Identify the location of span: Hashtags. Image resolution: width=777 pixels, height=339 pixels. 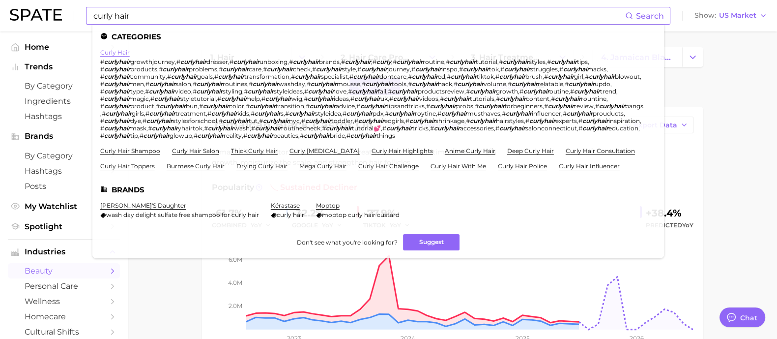
(64, 171).